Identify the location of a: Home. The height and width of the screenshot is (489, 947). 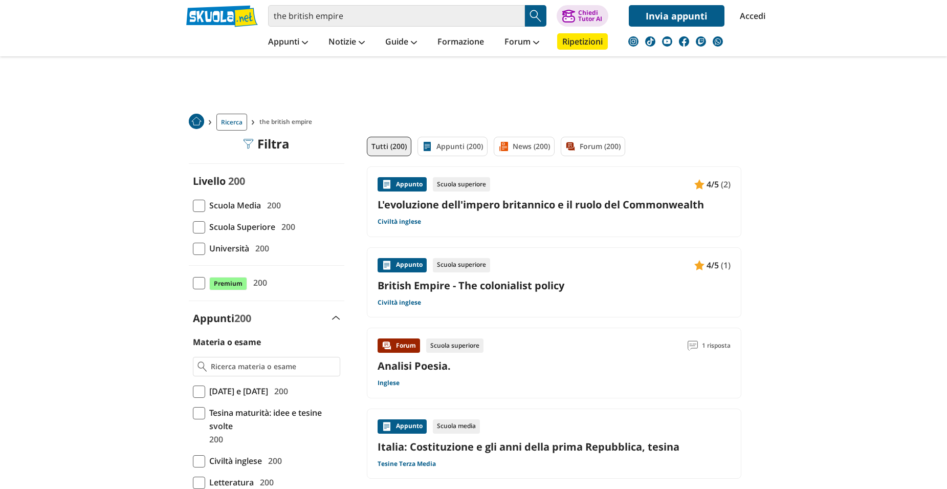
(196, 122).